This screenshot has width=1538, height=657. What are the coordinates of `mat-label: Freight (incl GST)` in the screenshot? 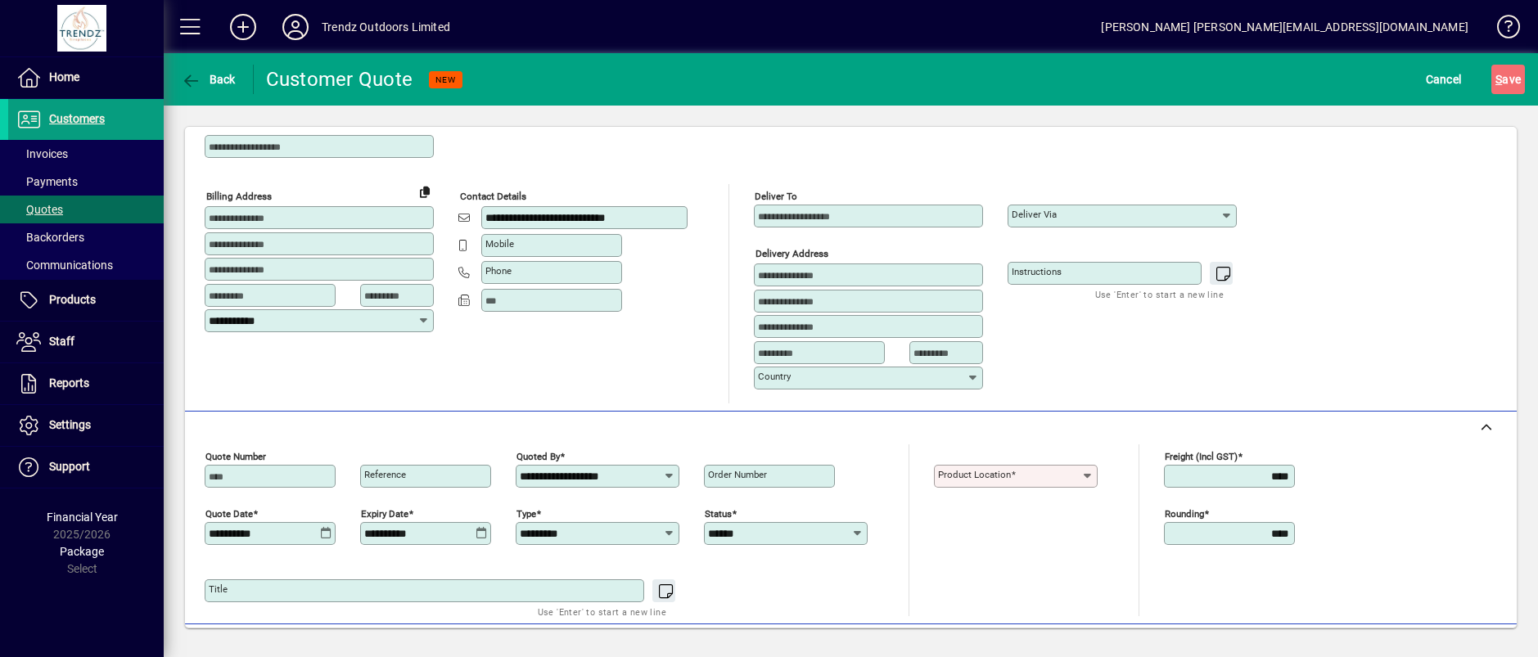 It's located at (1200, 456).